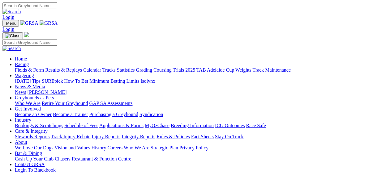 Image resolution: width=373 pixels, height=175 pixels. I want to click on a: Bar & Dining, so click(28, 154).